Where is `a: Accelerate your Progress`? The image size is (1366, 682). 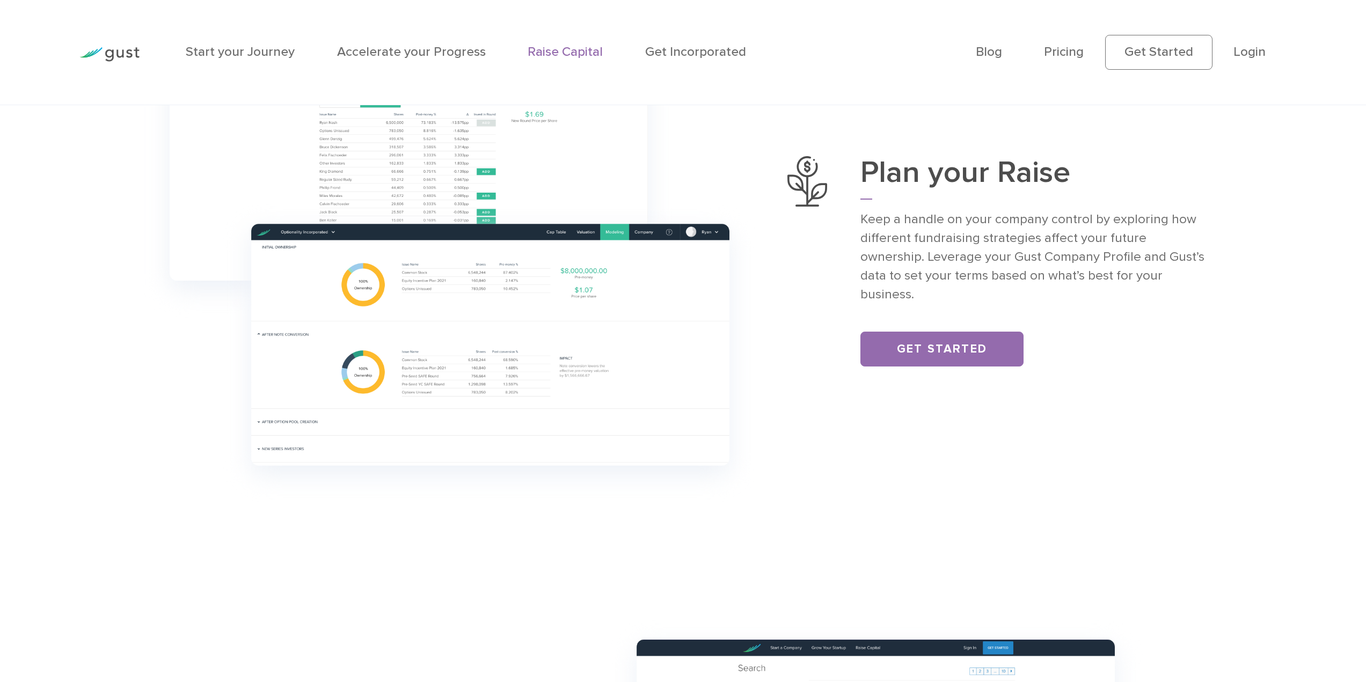 a: Accelerate your Progress is located at coordinates (411, 52).